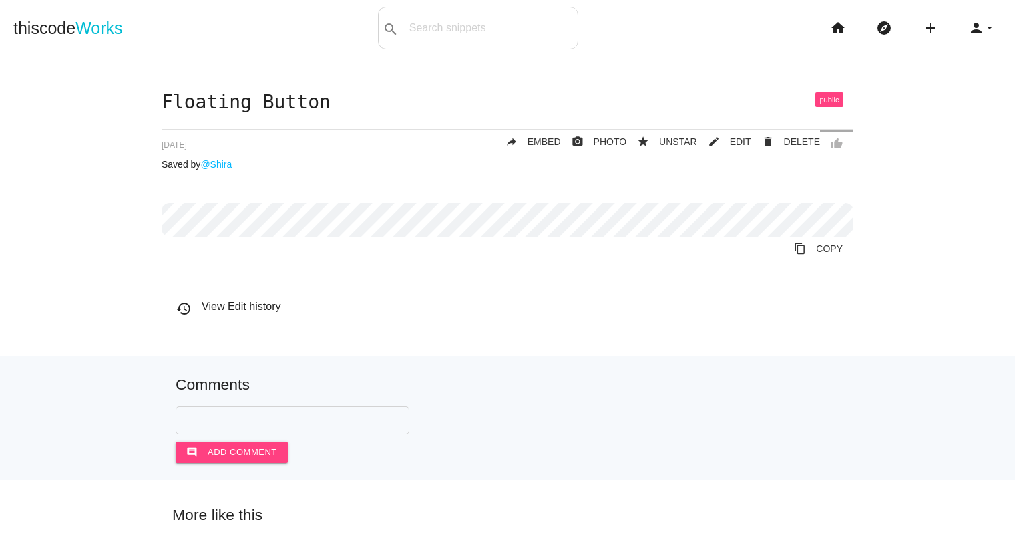 The image size is (1015, 560). Describe the element at coordinates (544, 142) in the screenshot. I see `span: EMBED` at that location.